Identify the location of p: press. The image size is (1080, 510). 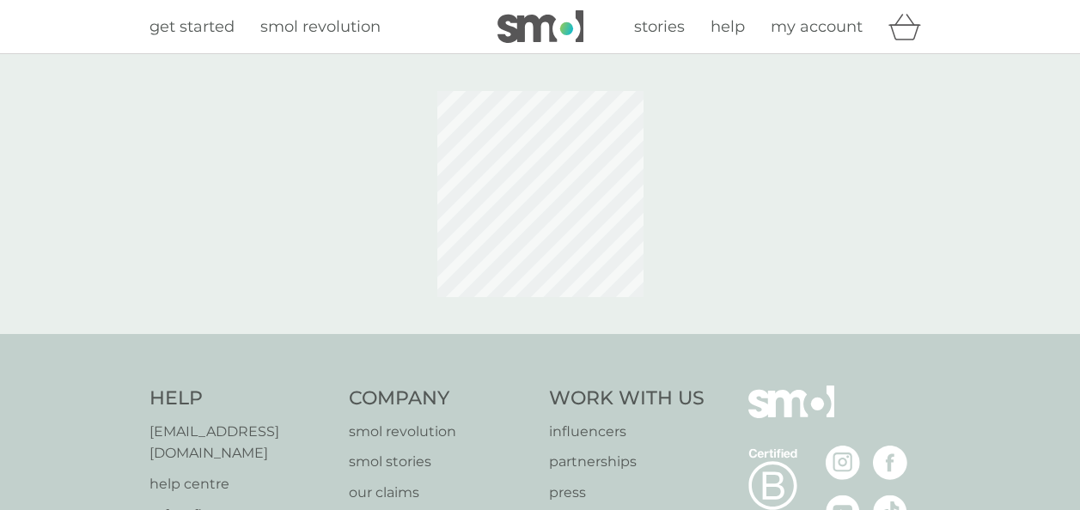
(626, 493).